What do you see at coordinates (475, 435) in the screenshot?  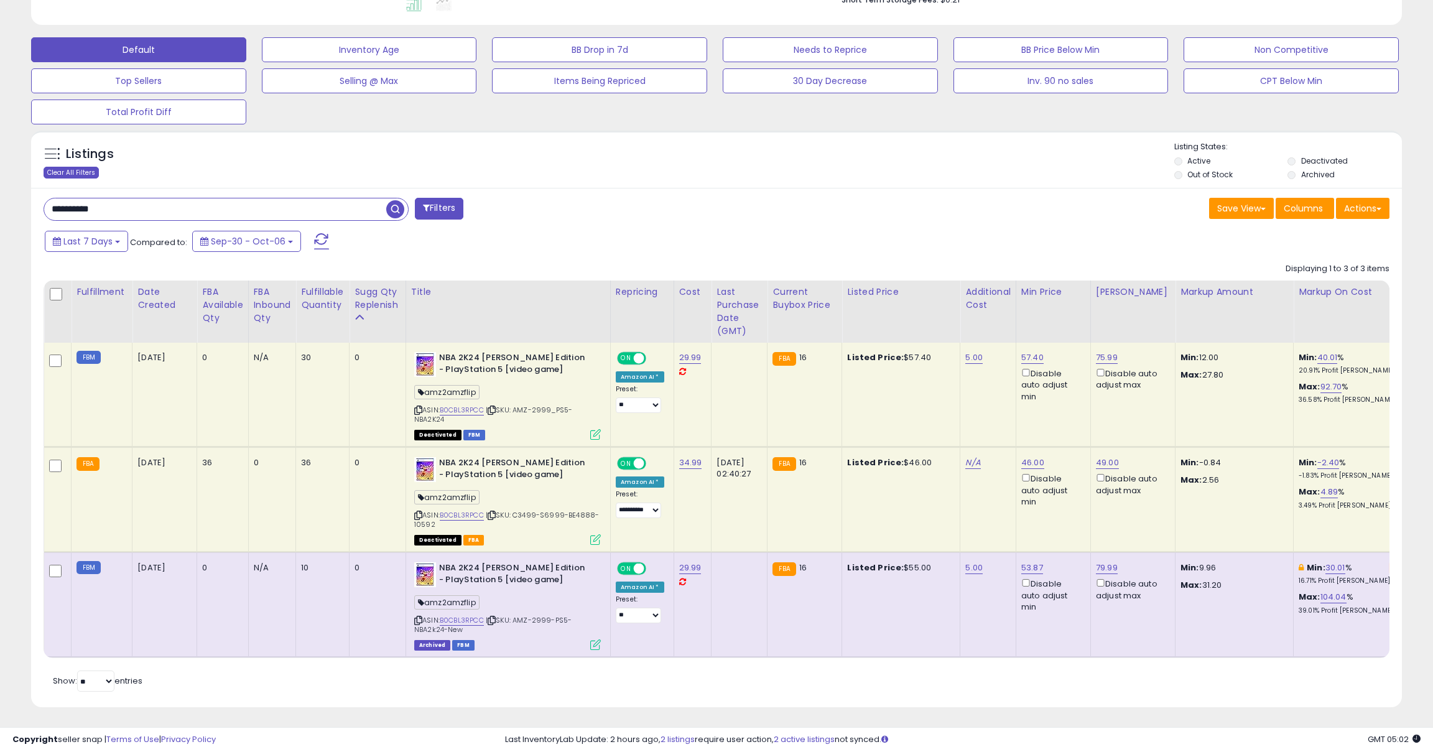 I see `span: FBM` at bounding box center [475, 435].